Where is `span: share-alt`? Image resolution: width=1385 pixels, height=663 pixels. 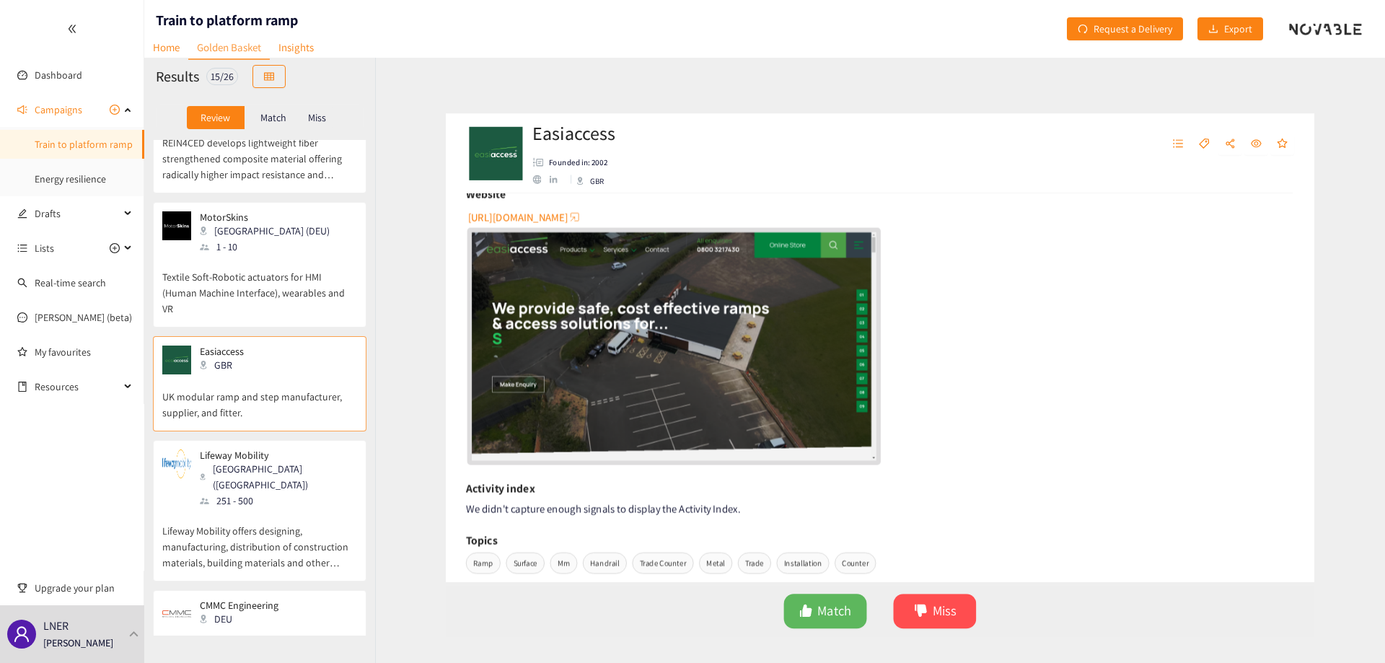
span: share-alt is located at coordinates (1258, 127).